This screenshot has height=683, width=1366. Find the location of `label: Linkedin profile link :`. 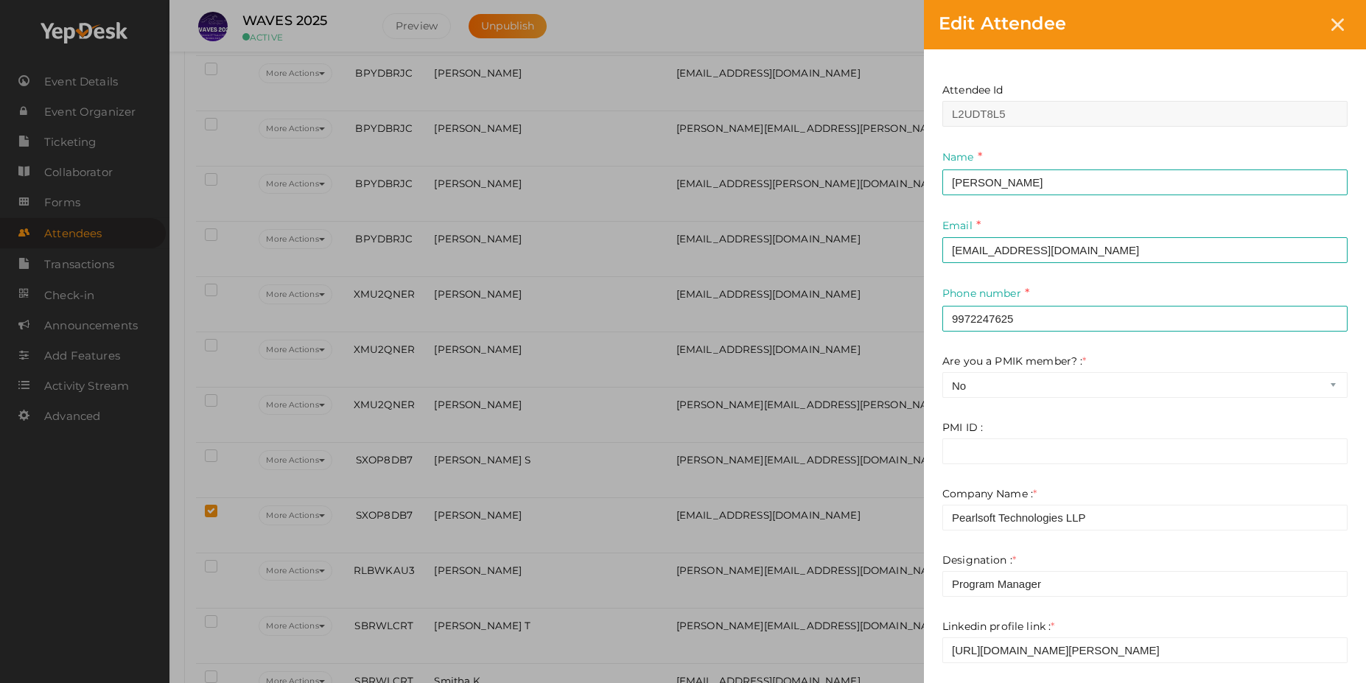

label: Linkedin profile link : is located at coordinates (999, 626).